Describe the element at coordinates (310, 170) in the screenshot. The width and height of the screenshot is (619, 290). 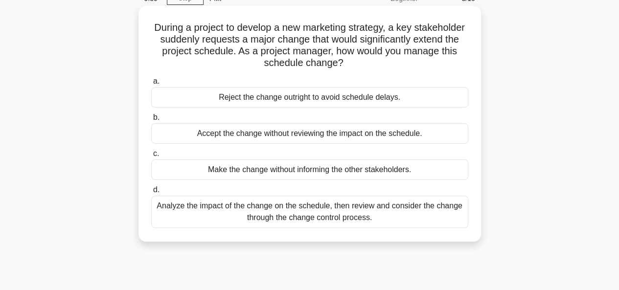
I see `div: Make the change without informing the other stakeholders.` at that location.